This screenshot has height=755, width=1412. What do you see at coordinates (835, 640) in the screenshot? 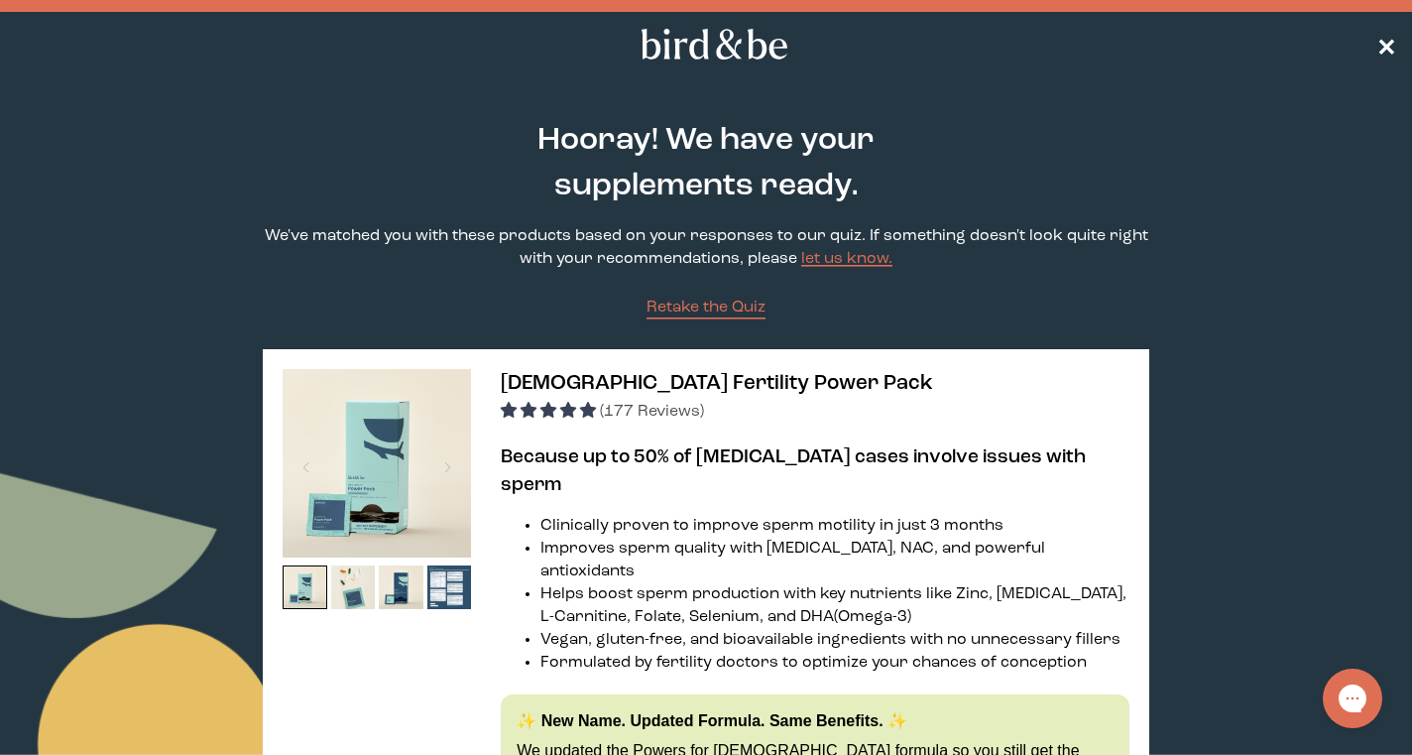
I see `li: Vegan, gluten-free, and bioavailable ingredients with no unnecessary fillers` at bounding box center [835, 640].